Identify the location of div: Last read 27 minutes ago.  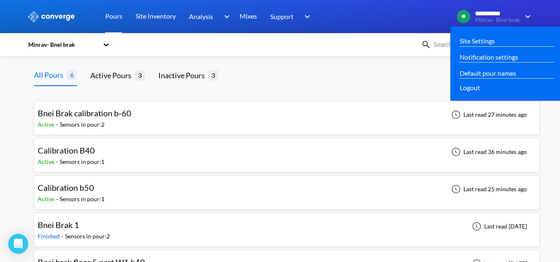
(488, 115).